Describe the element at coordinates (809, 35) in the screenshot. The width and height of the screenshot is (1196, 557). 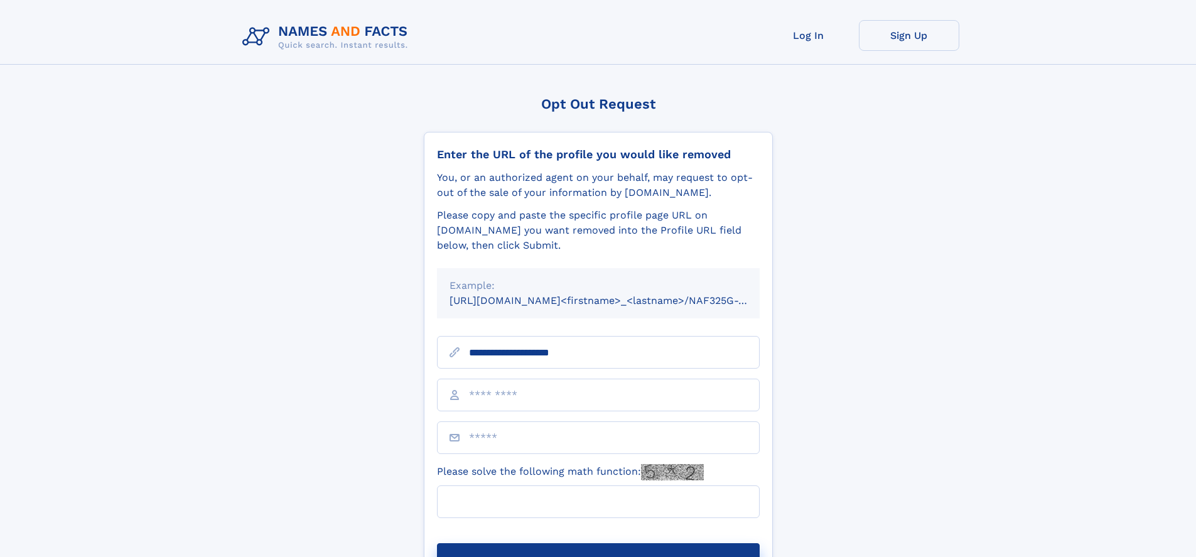
I see `a: Log In` at that location.